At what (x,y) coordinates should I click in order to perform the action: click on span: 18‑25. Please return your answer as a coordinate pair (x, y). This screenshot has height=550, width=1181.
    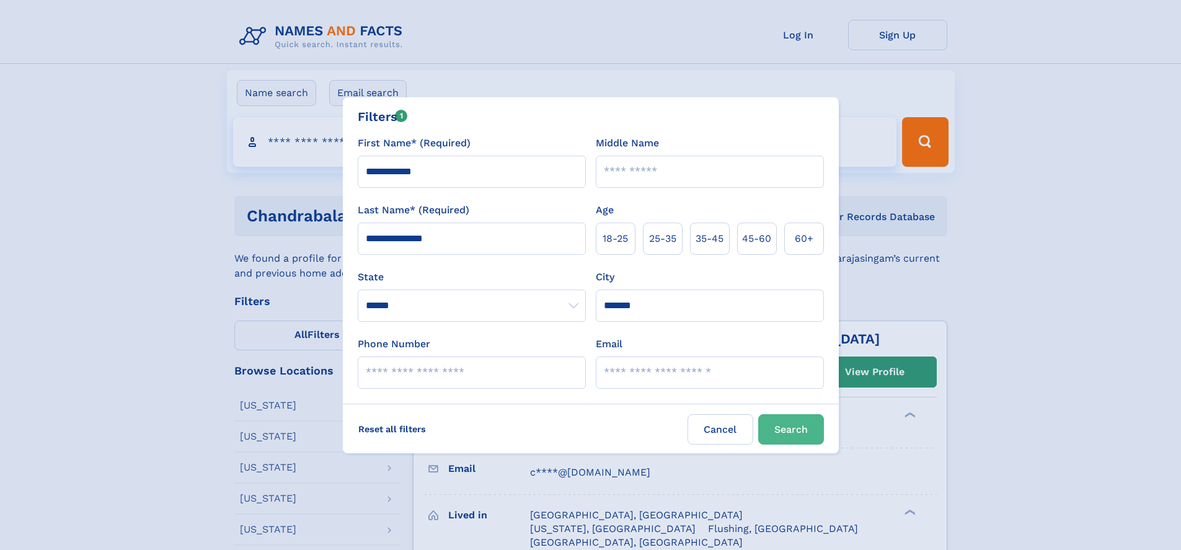
    Looking at the image, I should click on (615, 239).